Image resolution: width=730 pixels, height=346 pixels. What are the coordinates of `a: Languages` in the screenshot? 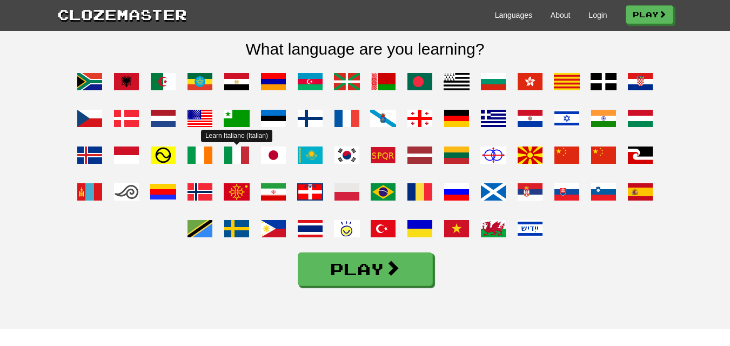 It's located at (513, 15).